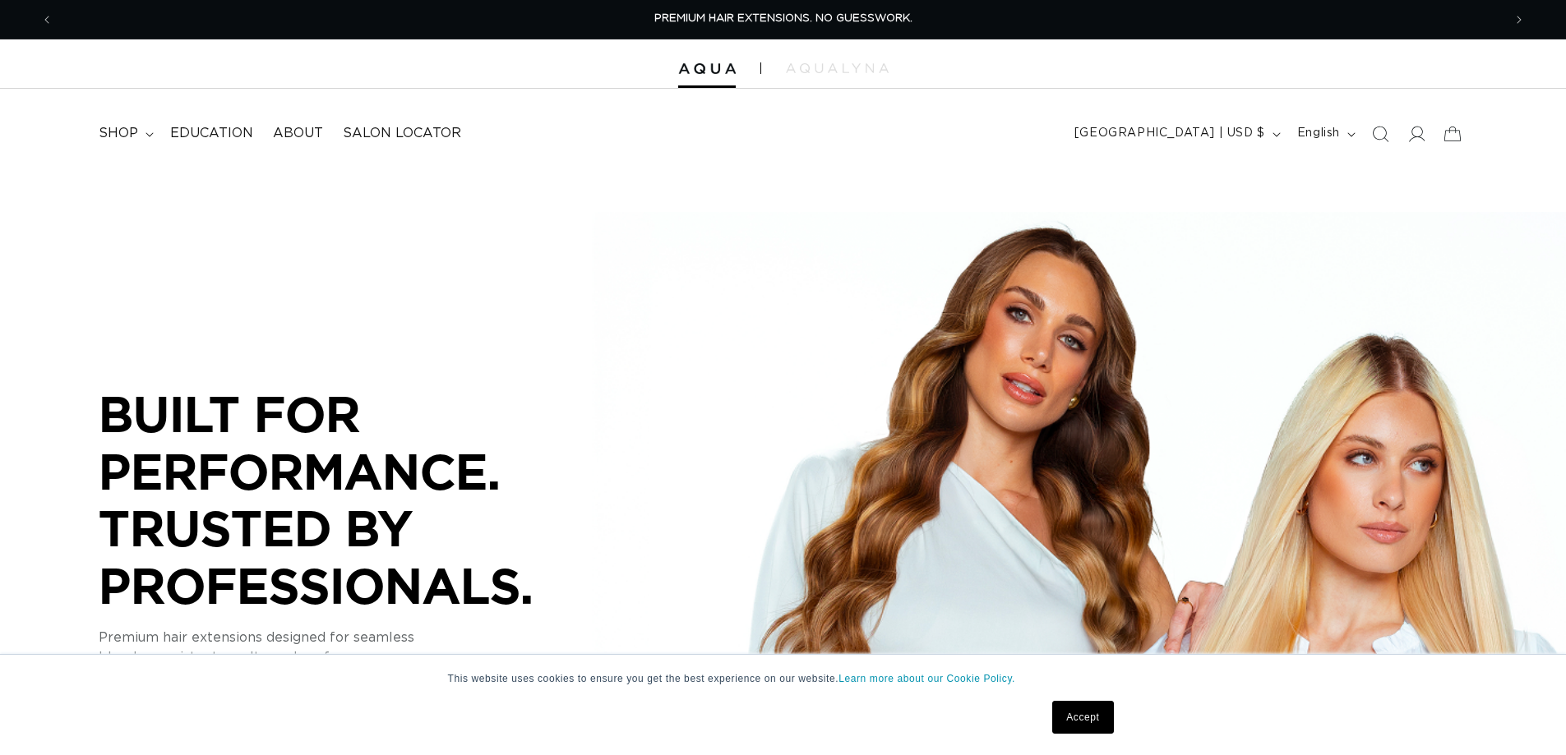 This screenshot has width=1566, height=755. Describe the element at coordinates (1324, 134) in the screenshot. I see `button: English` at that location.